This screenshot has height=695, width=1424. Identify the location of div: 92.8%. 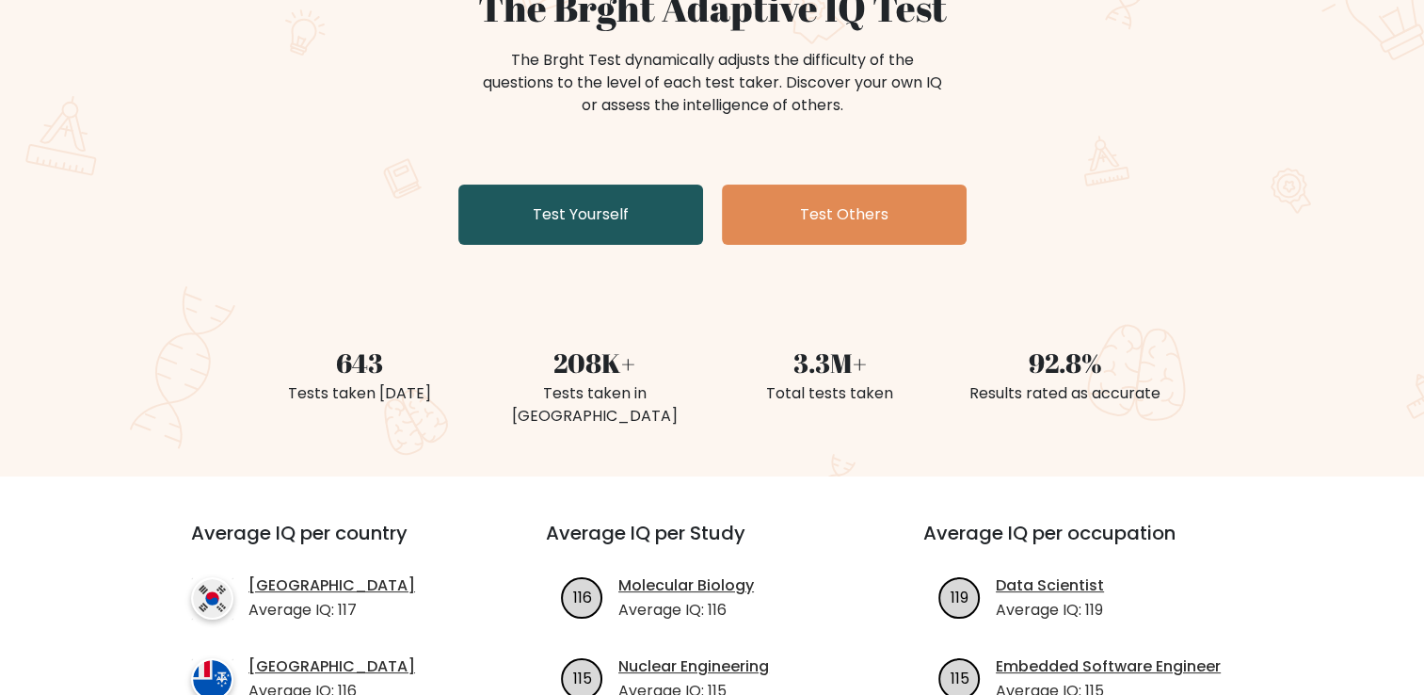
(1065, 362).